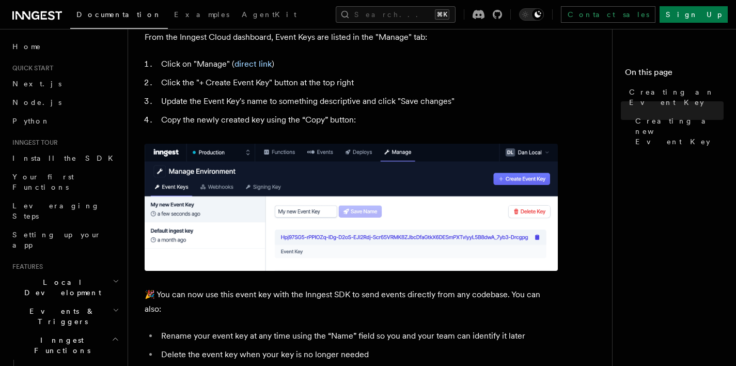 The image size is (736, 366). Describe the element at coordinates (253, 64) in the screenshot. I see `a: direct link` at that location.